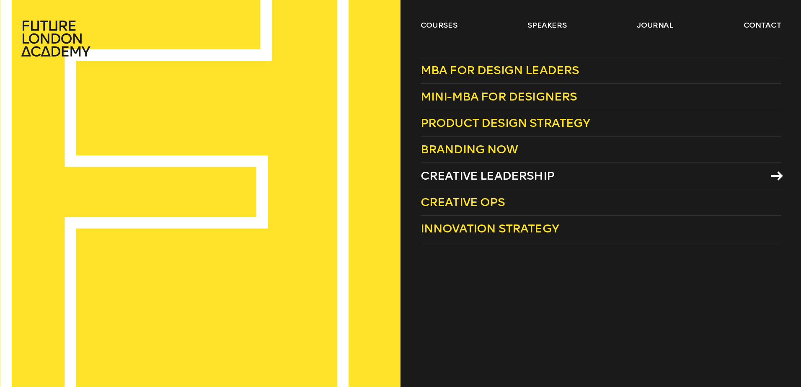  What do you see at coordinates (601, 97) in the screenshot?
I see `a: Mini-MBA for Designers` at bounding box center [601, 97].